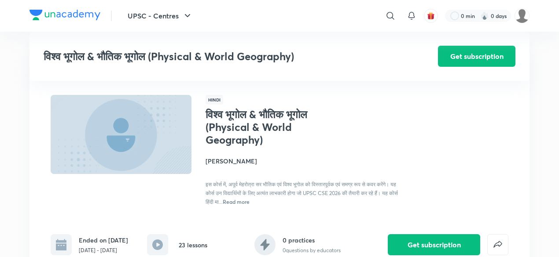  What do you see at coordinates (214, 100) in the screenshot?
I see `span: Hindi` at bounding box center [214, 100].